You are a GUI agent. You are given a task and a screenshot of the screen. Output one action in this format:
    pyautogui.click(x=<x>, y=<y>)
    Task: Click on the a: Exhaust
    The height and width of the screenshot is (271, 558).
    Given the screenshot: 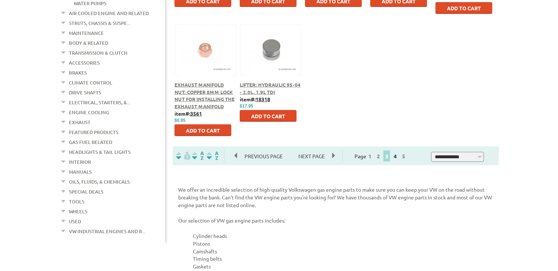 What is the action you would take?
    pyautogui.click(x=80, y=122)
    